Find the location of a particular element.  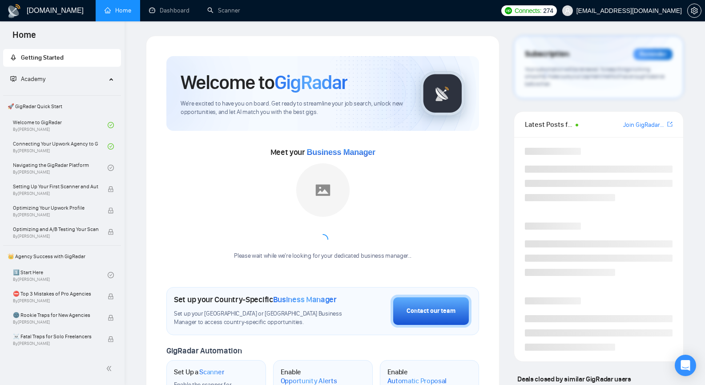

div: Reminder is located at coordinates (653, 54).